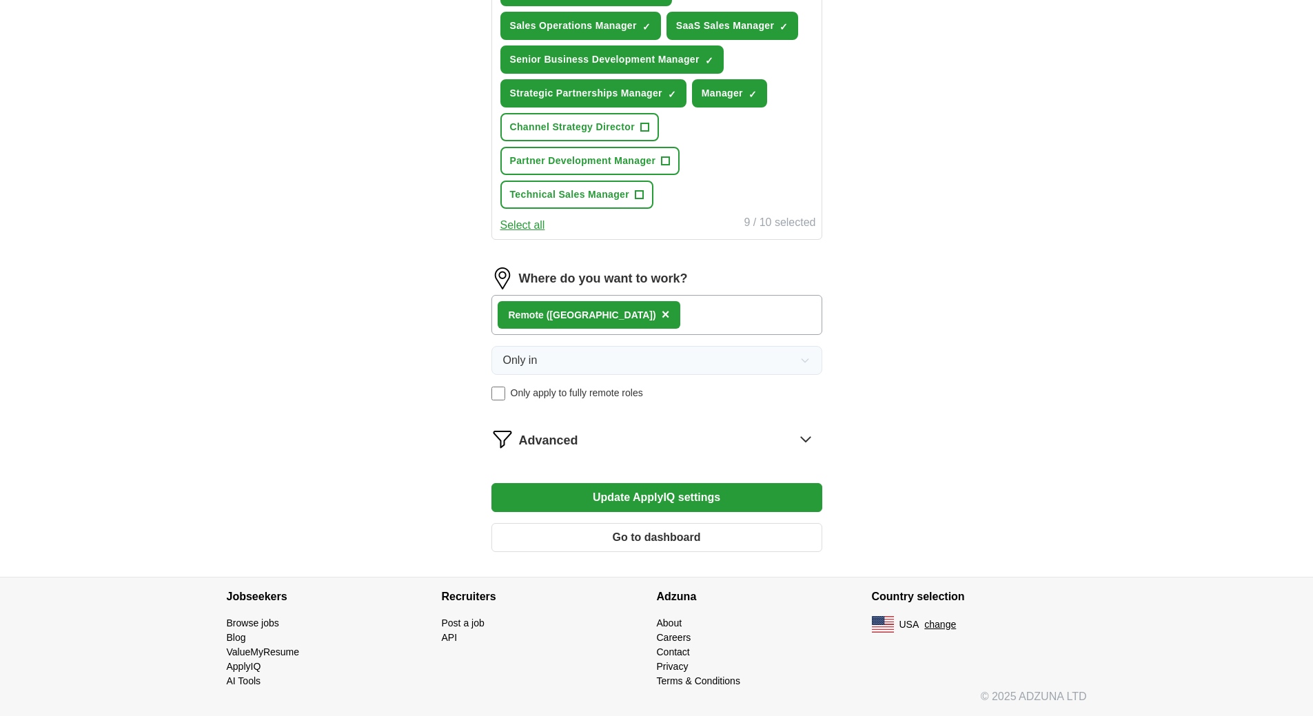 The image size is (1313, 716). I want to click on input: Only apply to fully remote roles, so click(498, 394).